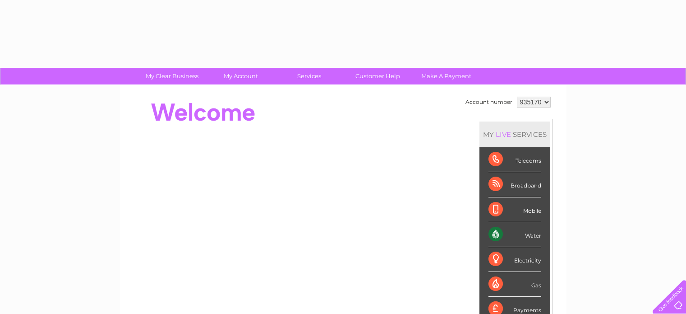 The height and width of the screenshot is (314, 686). What do you see at coordinates (515, 159) in the screenshot?
I see `div: Telecoms` at bounding box center [515, 159].